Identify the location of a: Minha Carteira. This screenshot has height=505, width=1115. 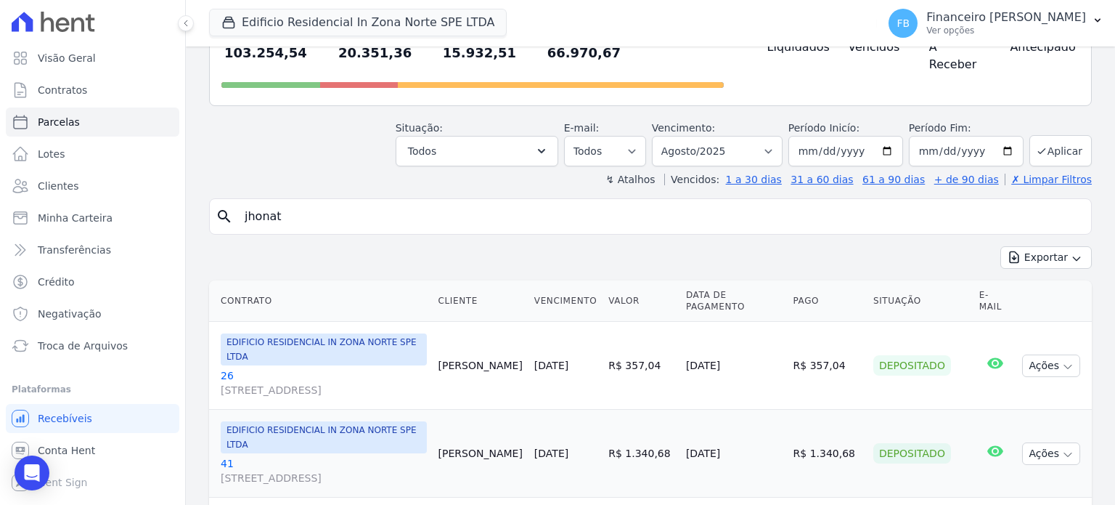
(92, 218).